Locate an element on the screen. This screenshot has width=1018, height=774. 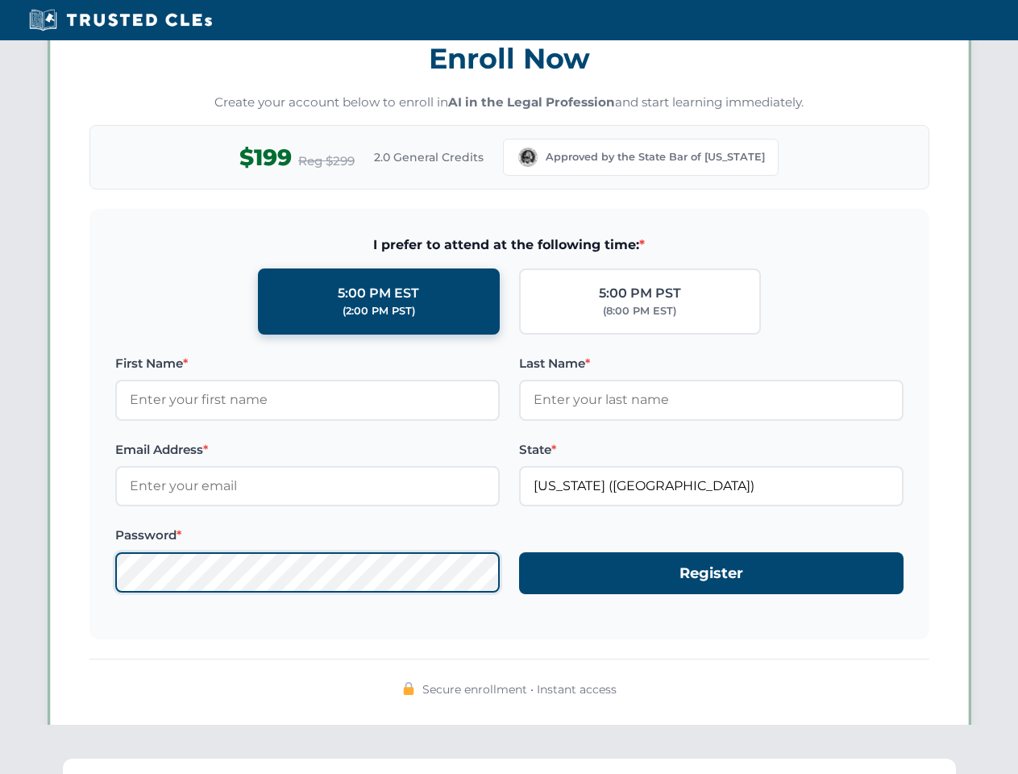
button: Register is located at coordinates (711, 573).